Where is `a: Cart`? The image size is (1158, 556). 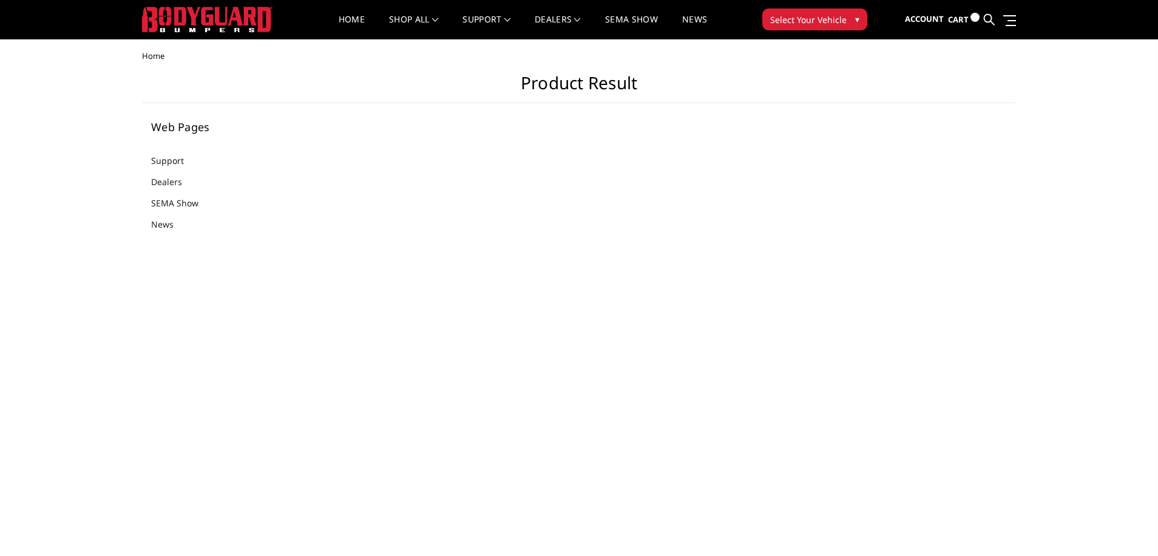 a: Cart is located at coordinates (964, 19).